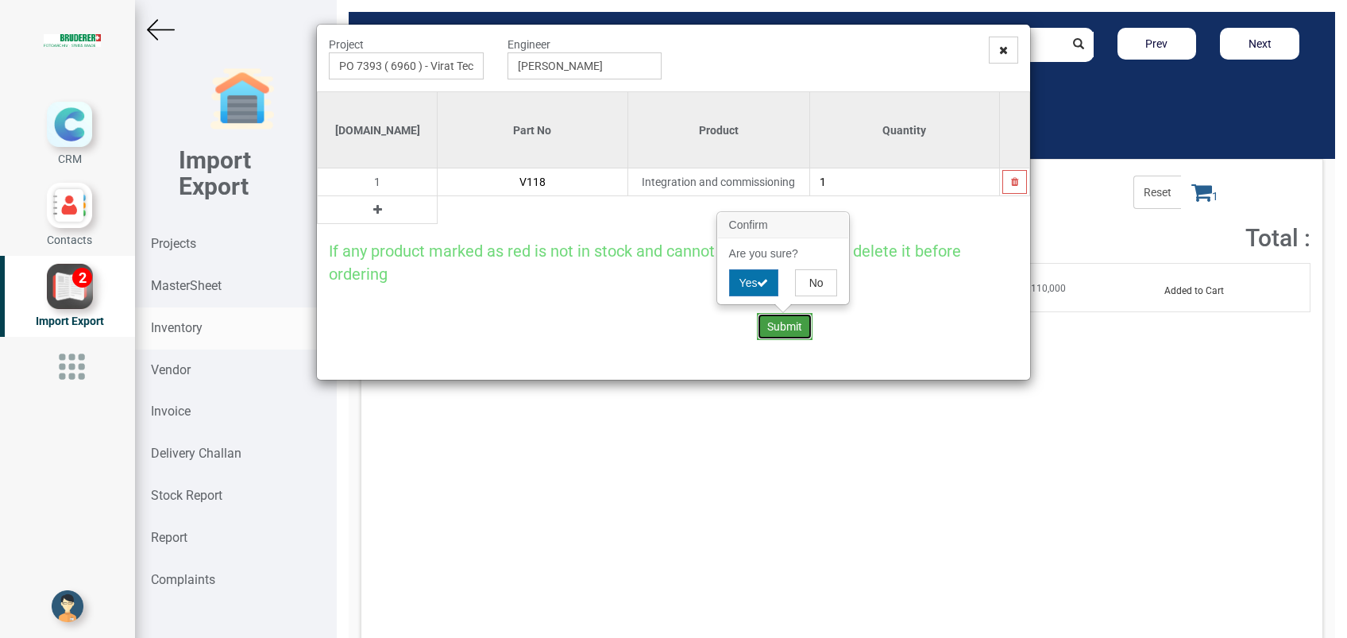 This screenshot has height=638, width=1347. I want to click on span: If any product marked as red is not in stock and cannot be ordered, please delete it before ordering, so click(645, 262).